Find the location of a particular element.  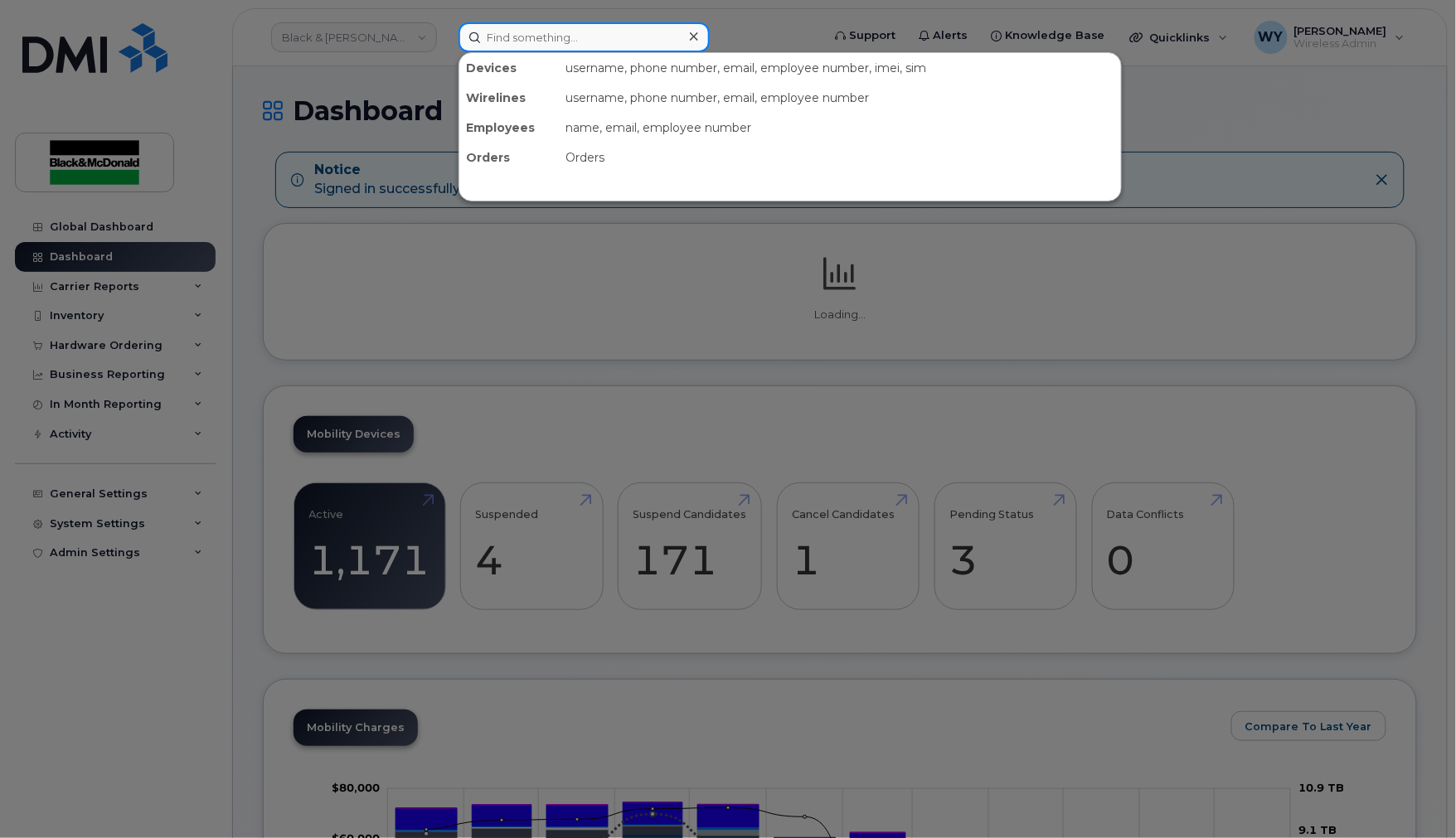

div: Wirelines is located at coordinates (509, 97).